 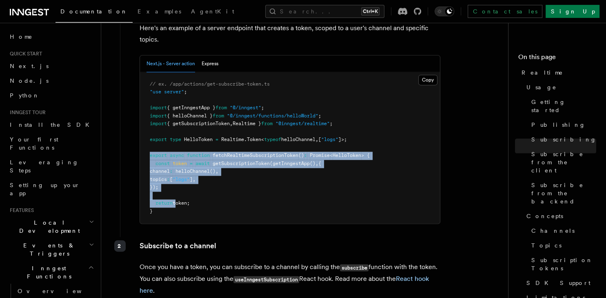 What do you see at coordinates (51, 66) in the screenshot?
I see `a: Next.js` at bounding box center [51, 66].